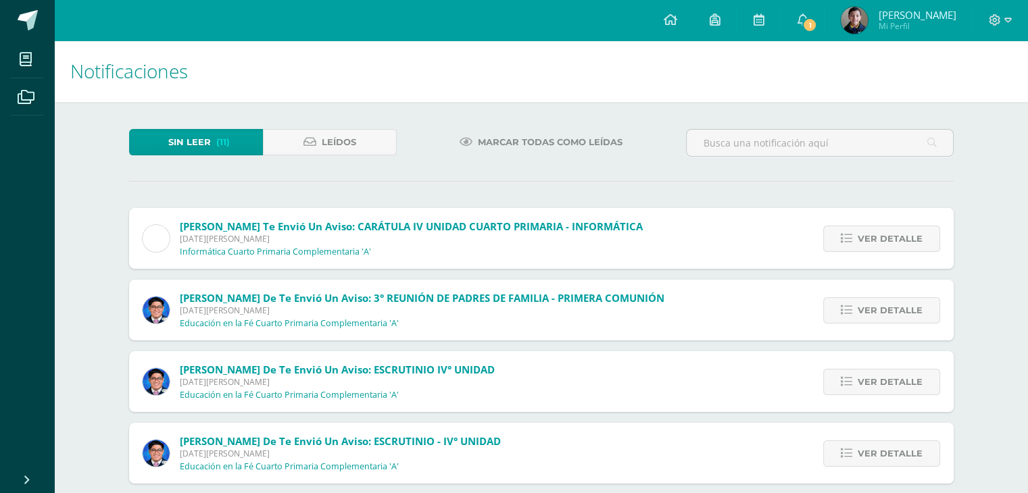 The image size is (1028, 493). I want to click on a: Leídos, so click(330, 142).